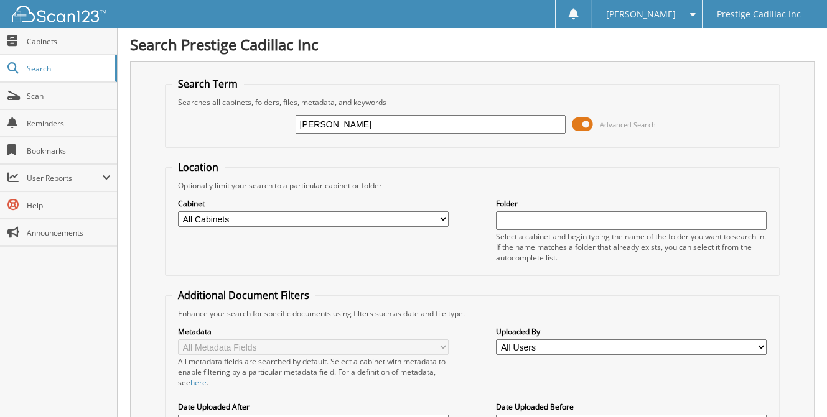  What do you see at coordinates (313, 203) in the screenshot?
I see `label: Cabinet` at bounding box center [313, 203].